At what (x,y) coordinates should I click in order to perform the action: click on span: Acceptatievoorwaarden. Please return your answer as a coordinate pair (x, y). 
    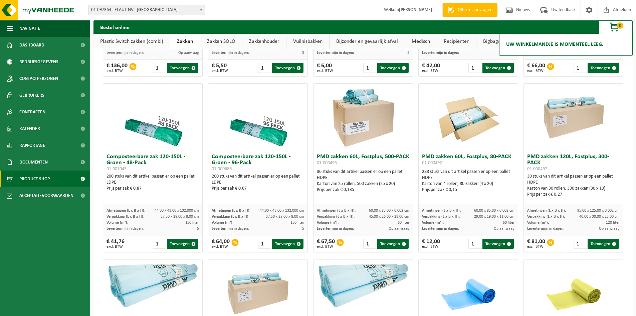
    Looking at the image, I should click on (46, 195).